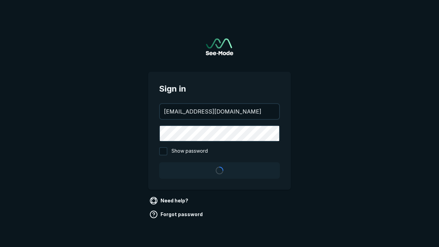  I want to click on input: your@email.com, so click(220, 112).